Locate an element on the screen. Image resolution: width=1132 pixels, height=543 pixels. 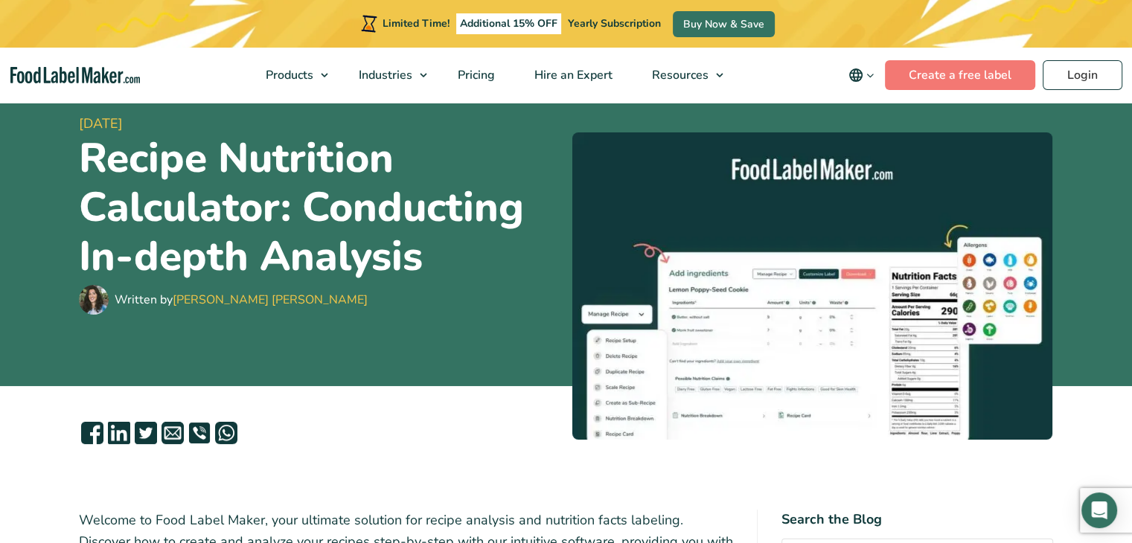
span: Industries is located at coordinates (384, 75).